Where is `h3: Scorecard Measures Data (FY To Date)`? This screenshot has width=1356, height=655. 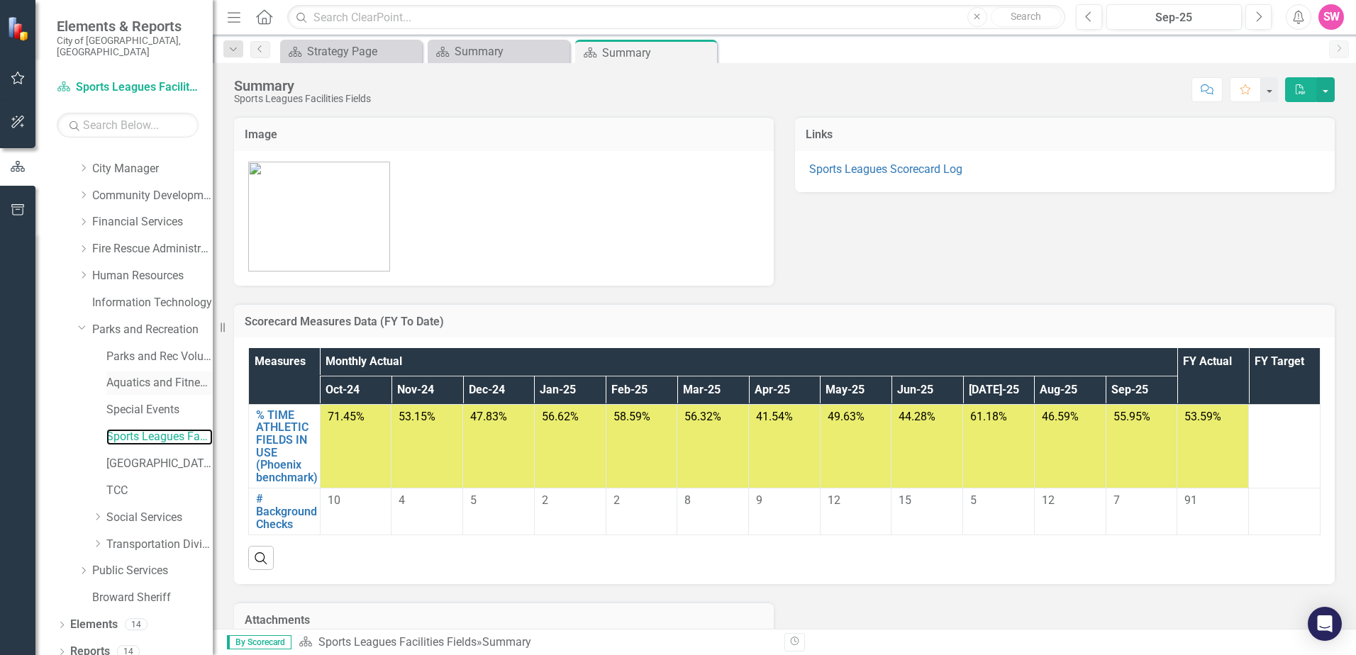 h3: Scorecard Measures Data (FY To Date) is located at coordinates (784, 322).